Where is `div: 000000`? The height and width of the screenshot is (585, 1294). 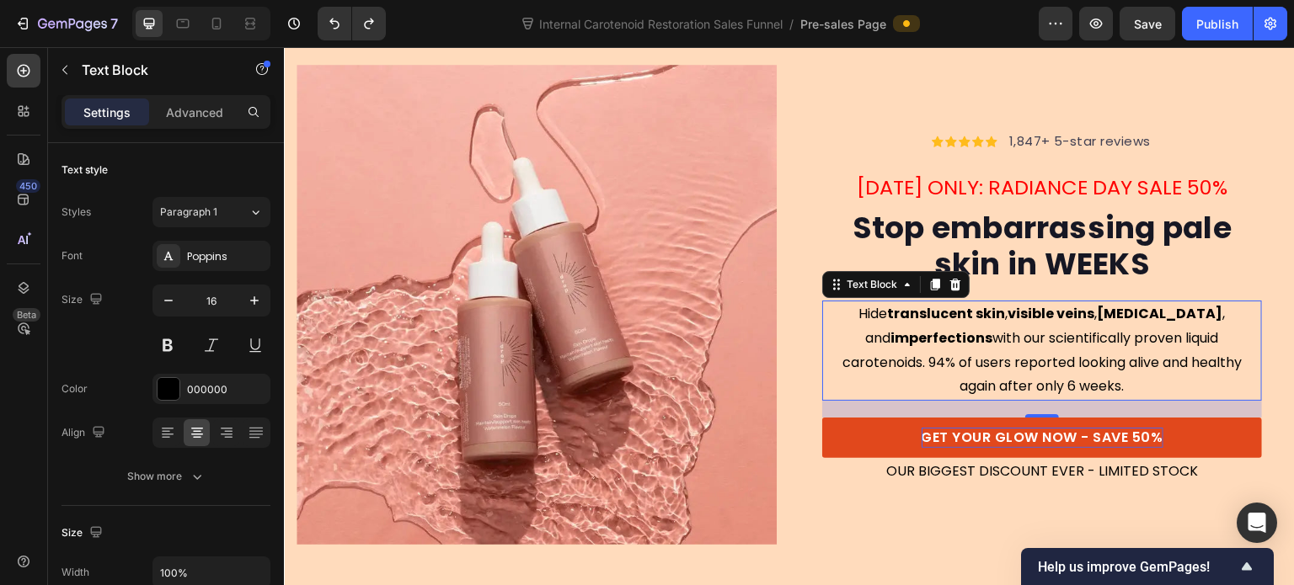 div: 000000 is located at coordinates (227, 390).